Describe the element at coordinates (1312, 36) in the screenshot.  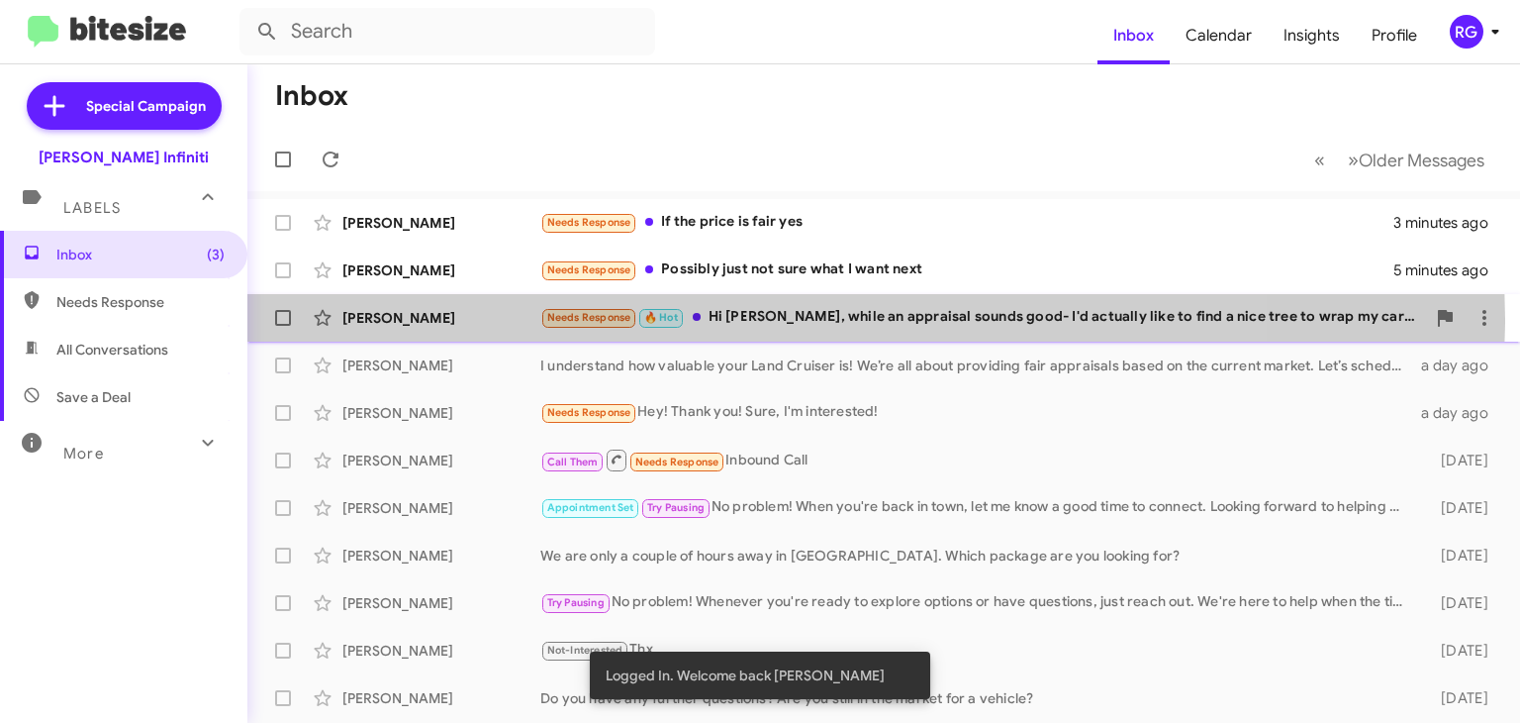
I see `a: Insights` at that location.